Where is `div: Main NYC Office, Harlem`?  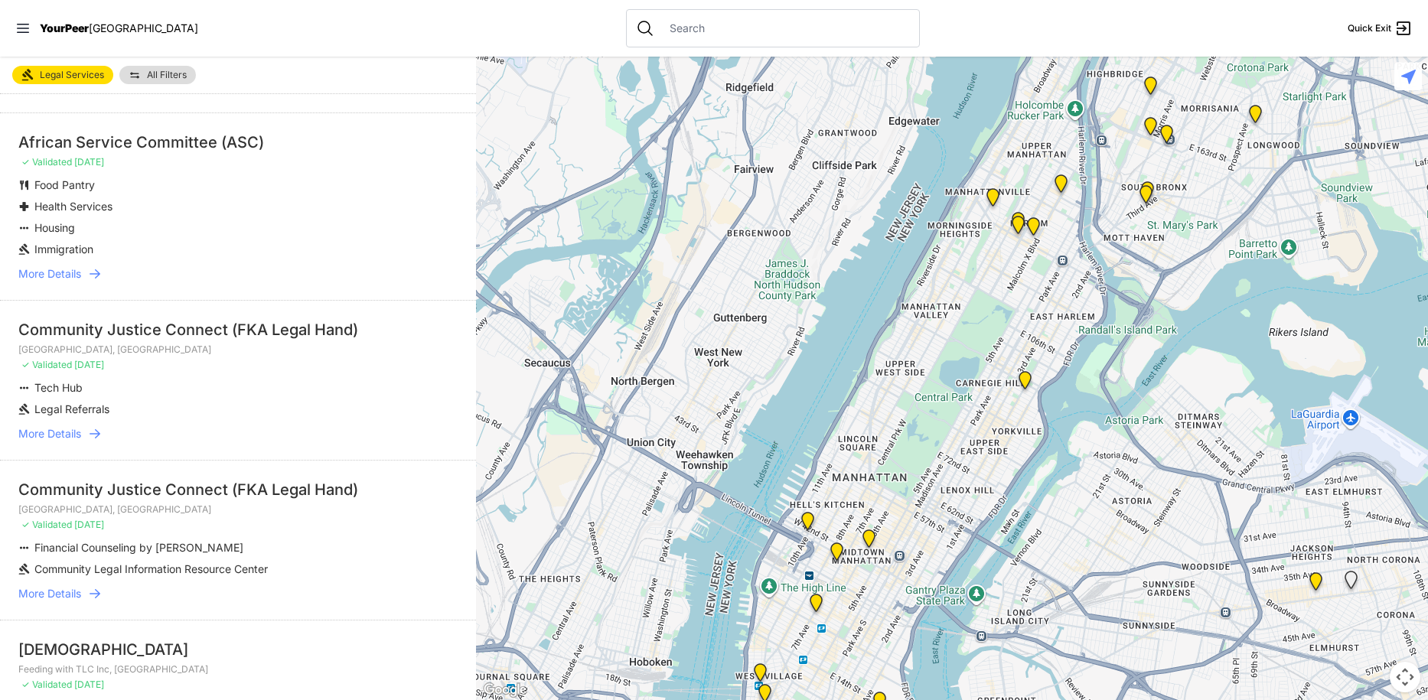
div: Main NYC Office, Harlem is located at coordinates (1033, 230).